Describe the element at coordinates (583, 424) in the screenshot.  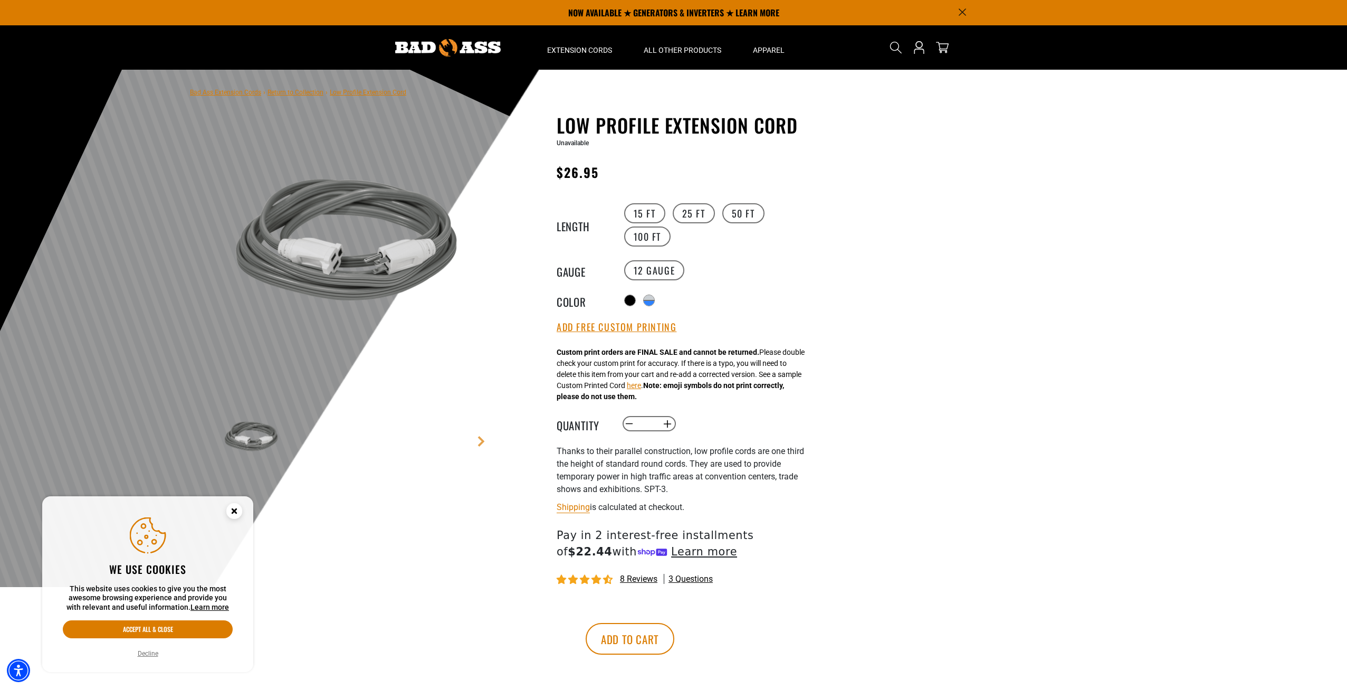
I see `label: Quantity` at that location.